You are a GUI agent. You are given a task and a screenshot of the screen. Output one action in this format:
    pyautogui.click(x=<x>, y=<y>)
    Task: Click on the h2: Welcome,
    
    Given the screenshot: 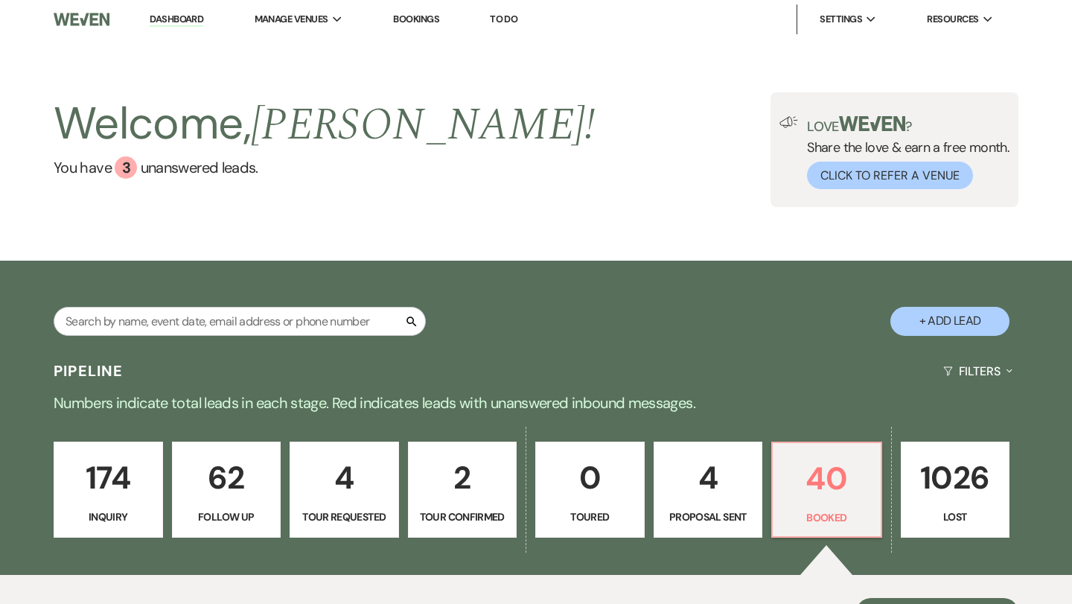 What is the action you would take?
    pyautogui.click(x=324, y=124)
    